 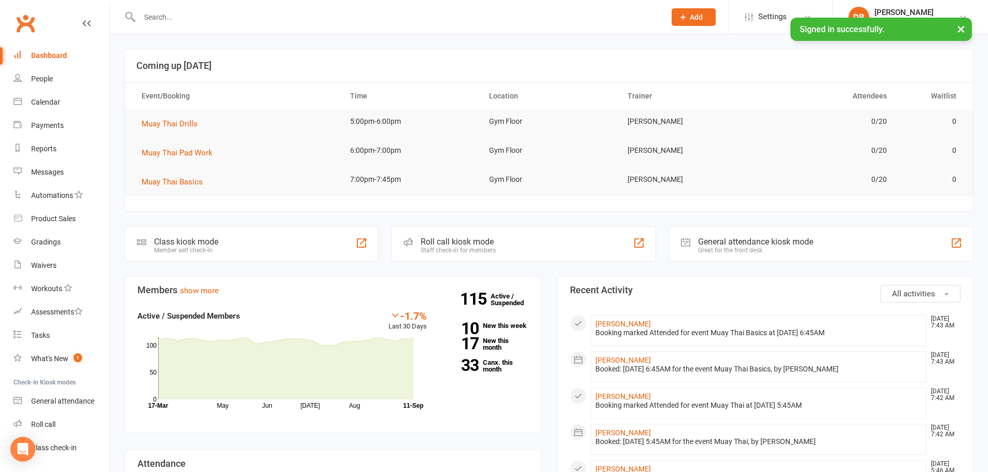 I want to click on span: All activities, so click(x=913, y=294).